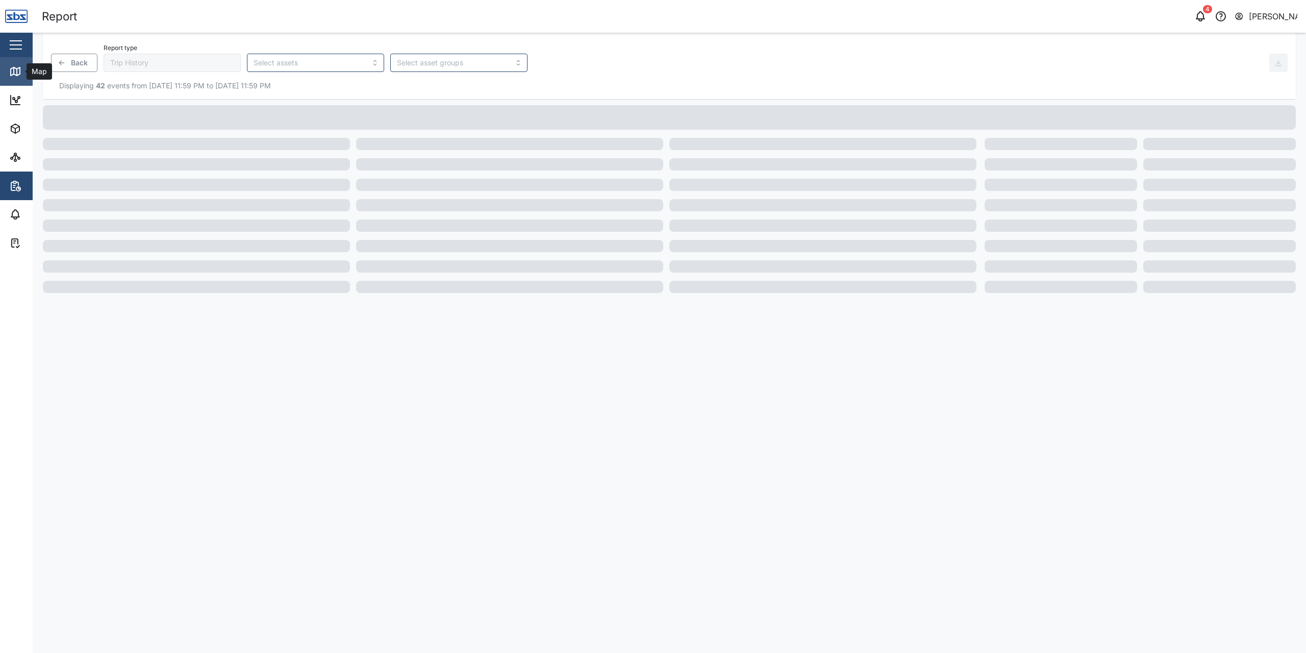  I want to click on input: Select asset groups, so click(453, 63).